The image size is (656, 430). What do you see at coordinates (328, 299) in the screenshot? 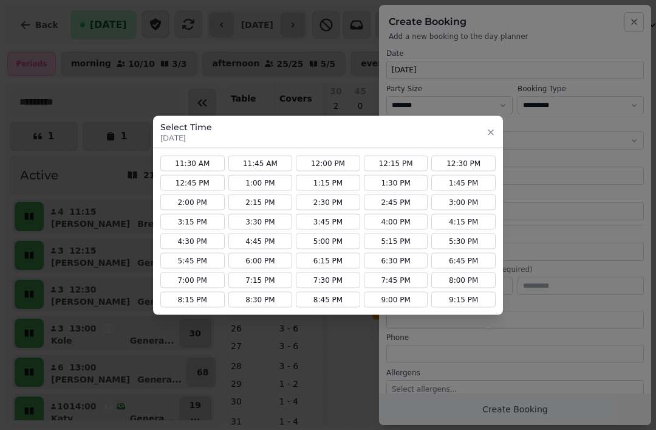
I see `button: 8:45 PM` at bounding box center [328, 299].